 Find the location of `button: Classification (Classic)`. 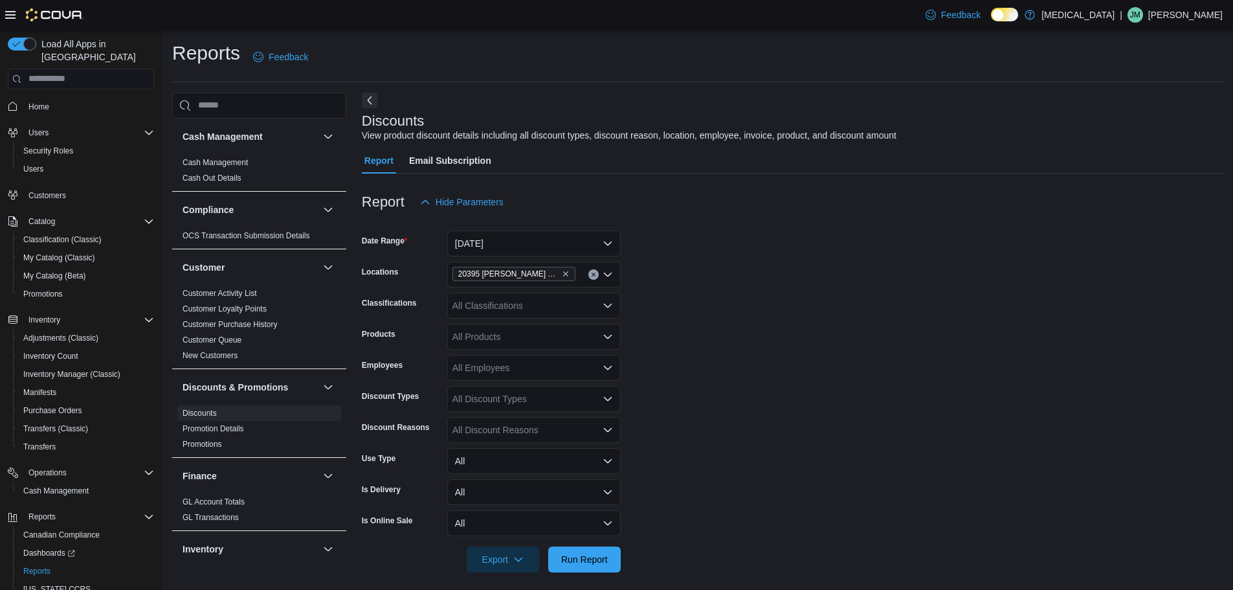

button: Classification (Classic) is located at coordinates (86, 240).